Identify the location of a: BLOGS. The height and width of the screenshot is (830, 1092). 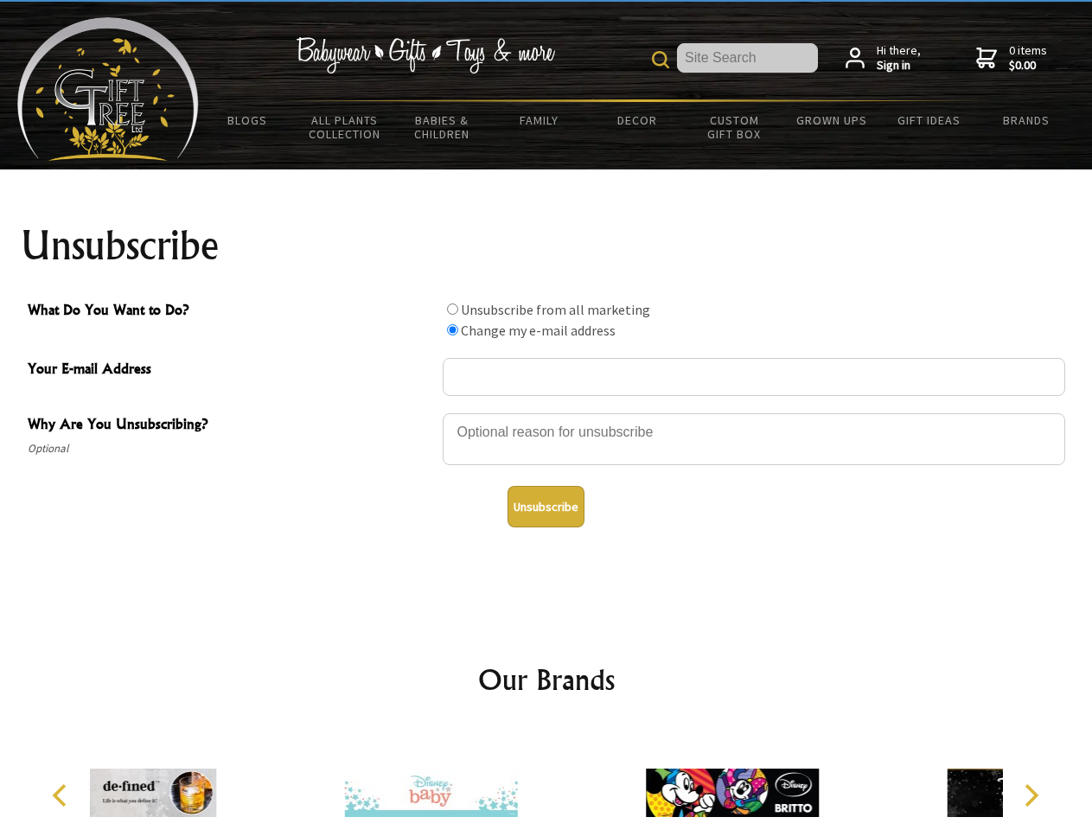
(247, 120).